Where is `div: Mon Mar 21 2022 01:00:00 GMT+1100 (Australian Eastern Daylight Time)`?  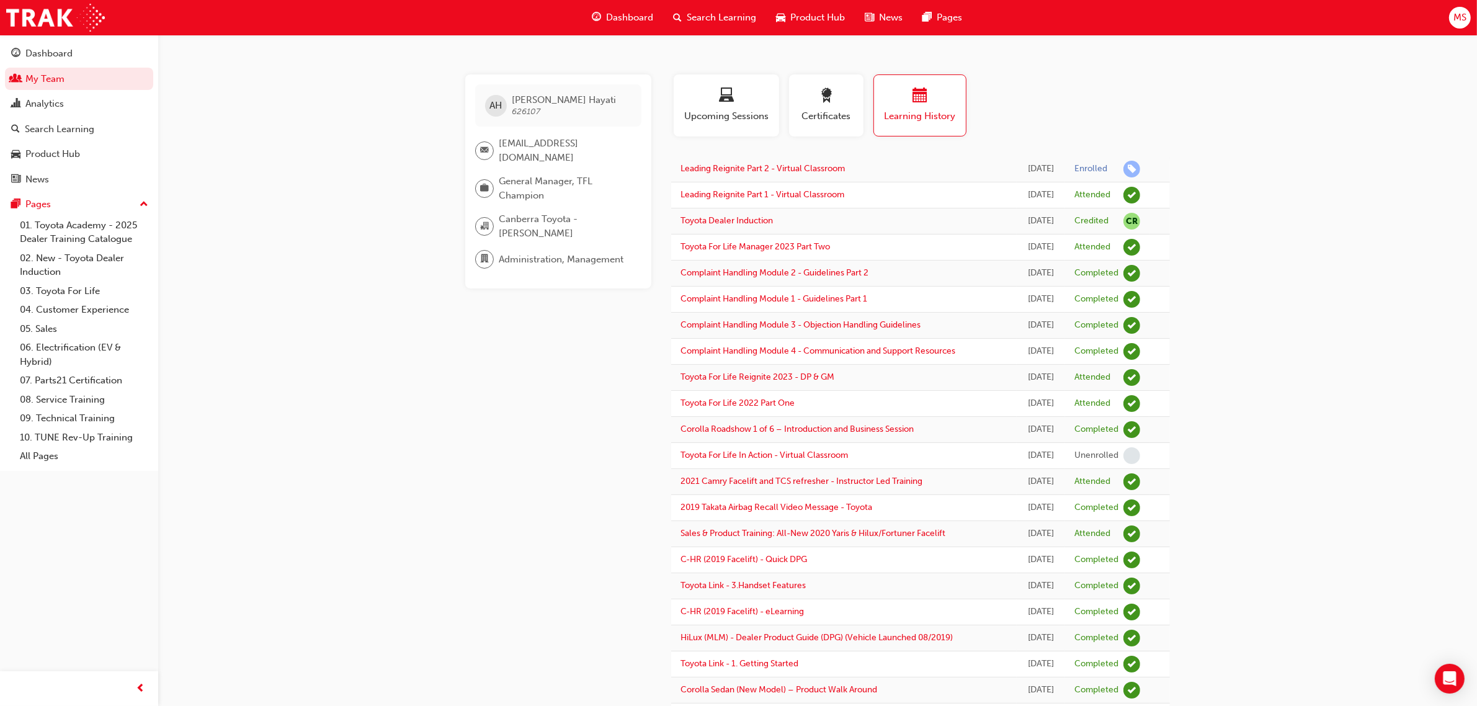
div: Mon Mar 21 2022 01:00:00 GMT+1100 (Australian Eastern Daylight Time) is located at coordinates (1041, 429).